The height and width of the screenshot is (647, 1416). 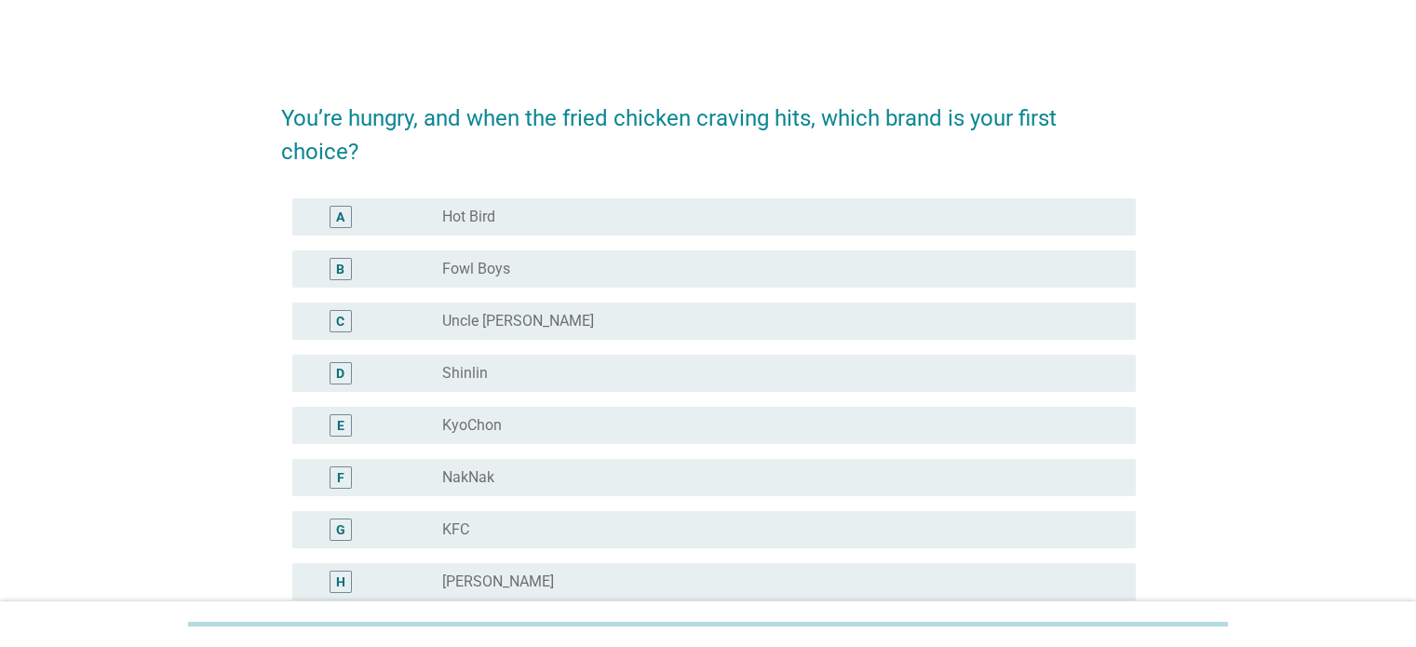 What do you see at coordinates (476, 269) in the screenshot?
I see `label: Fowl Boys` at bounding box center [476, 269].